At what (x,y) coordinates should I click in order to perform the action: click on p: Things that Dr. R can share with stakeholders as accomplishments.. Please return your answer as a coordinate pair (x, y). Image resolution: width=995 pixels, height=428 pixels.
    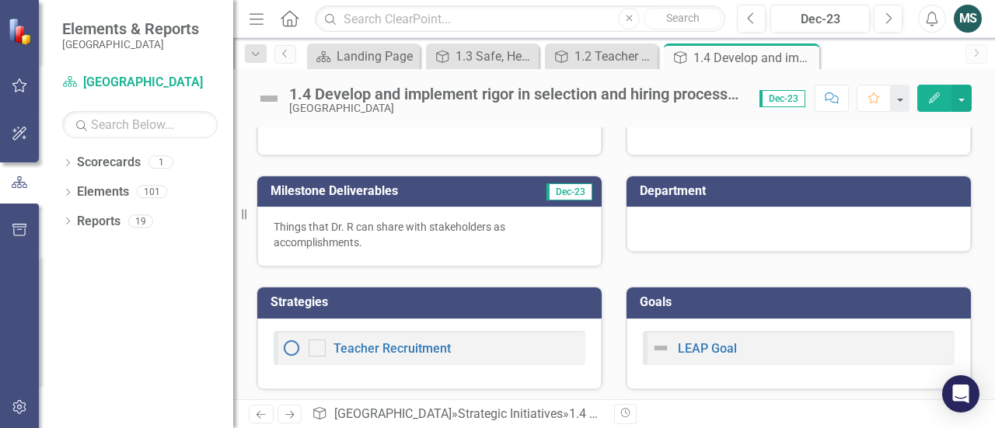
    Looking at the image, I should click on (429, 235).